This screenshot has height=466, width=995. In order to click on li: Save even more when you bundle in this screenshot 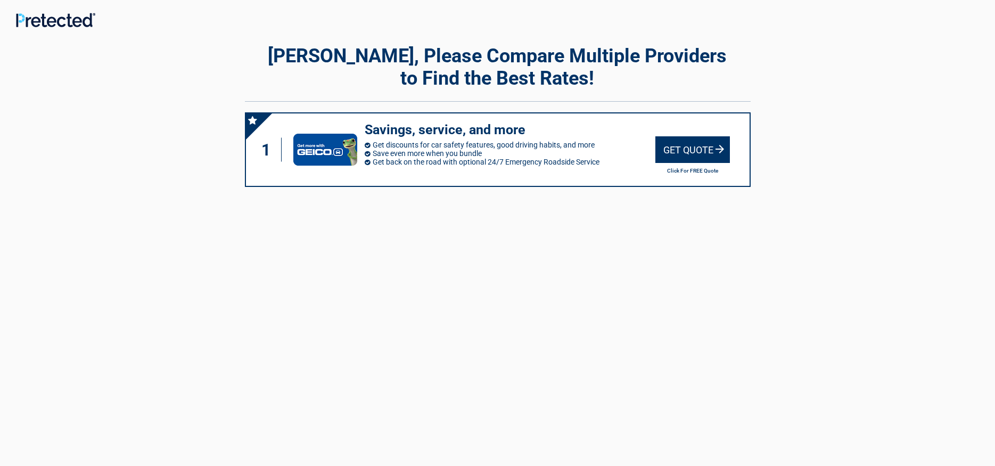, I will do `click(510, 153)`.